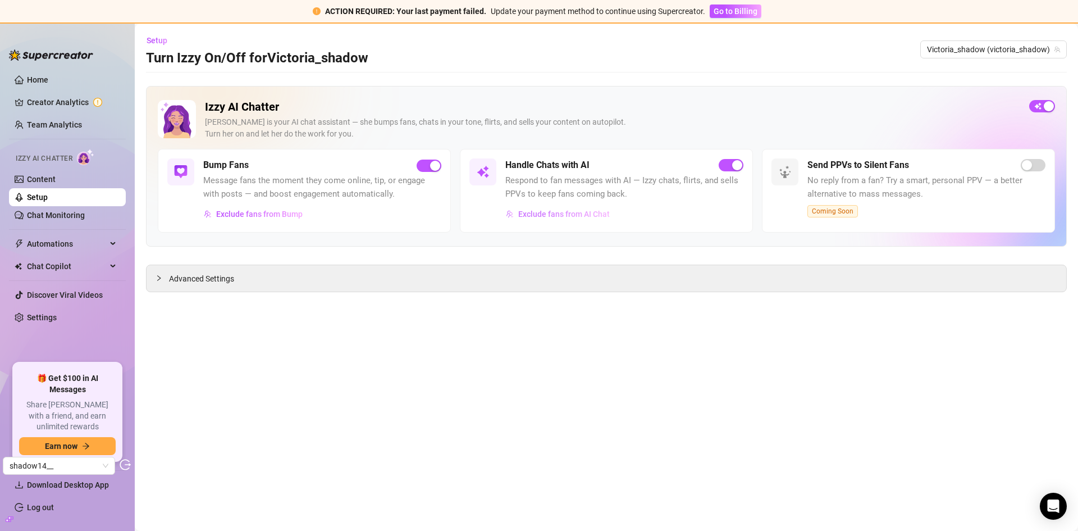 The height and width of the screenshot is (531, 1078). Describe the element at coordinates (67, 266) in the screenshot. I see `span: Chat Copilot` at that location.